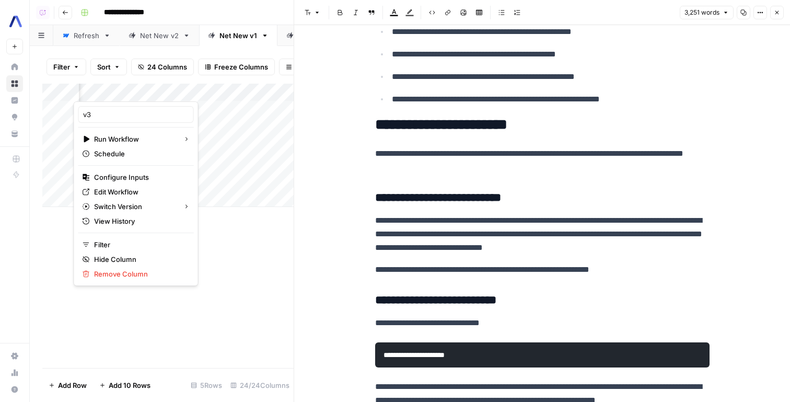 Image resolution: width=790 pixels, height=402 pixels. Describe the element at coordinates (140, 259) in the screenshot. I see `span: Hide Column` at that location.